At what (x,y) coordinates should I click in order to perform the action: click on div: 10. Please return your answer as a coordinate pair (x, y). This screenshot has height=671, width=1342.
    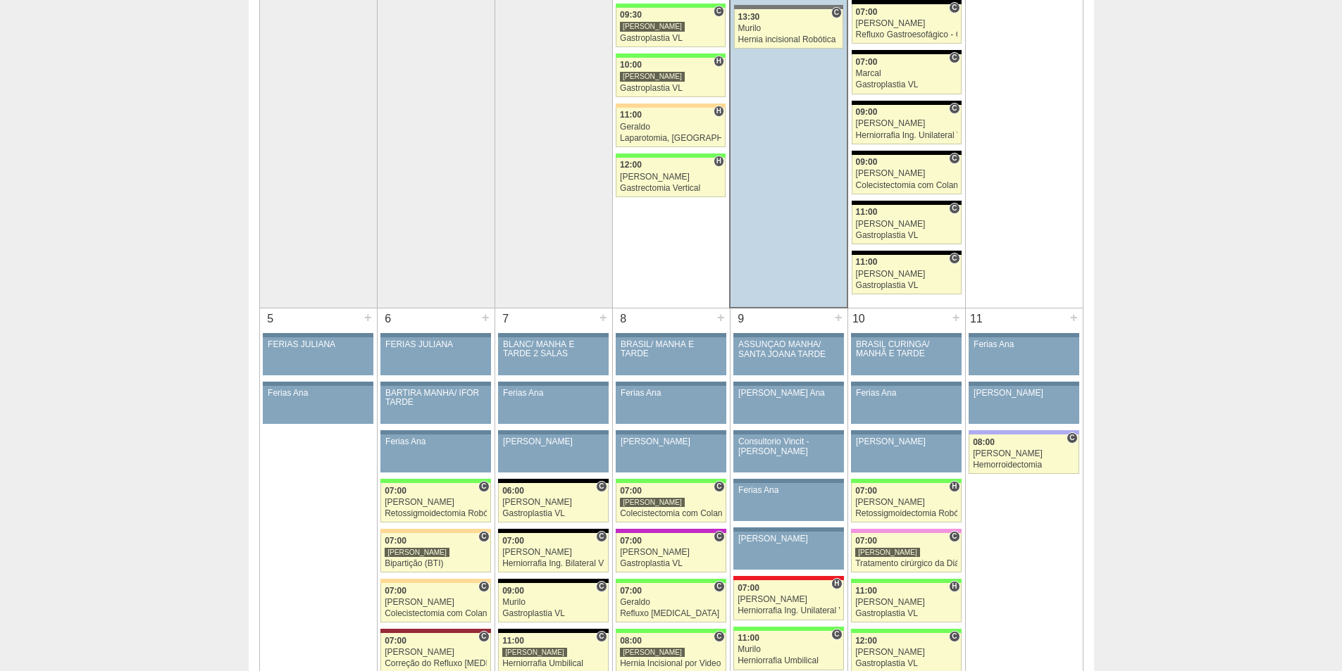
    Looking at the image, I should click on (859, 319).